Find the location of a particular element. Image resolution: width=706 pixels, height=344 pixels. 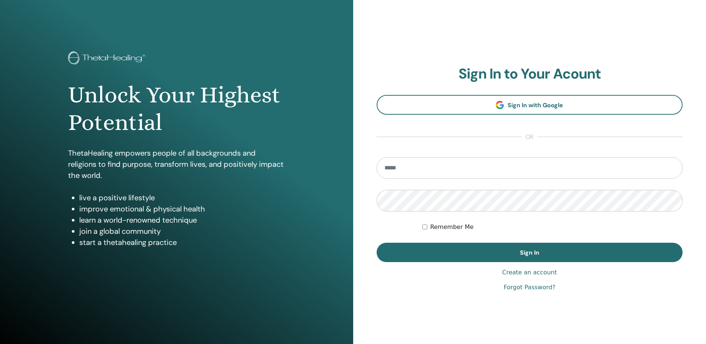

li: improve emotional & physical health is located at coordinates (182, 209).